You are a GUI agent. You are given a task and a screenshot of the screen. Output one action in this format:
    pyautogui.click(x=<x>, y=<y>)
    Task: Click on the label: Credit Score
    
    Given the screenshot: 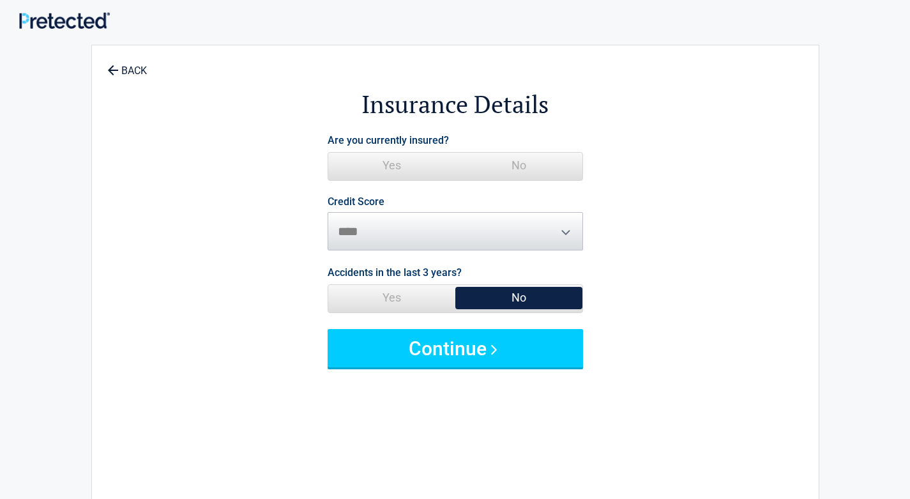 What is the action you would take?
    pyautogui.click(x=356, y=202)
    